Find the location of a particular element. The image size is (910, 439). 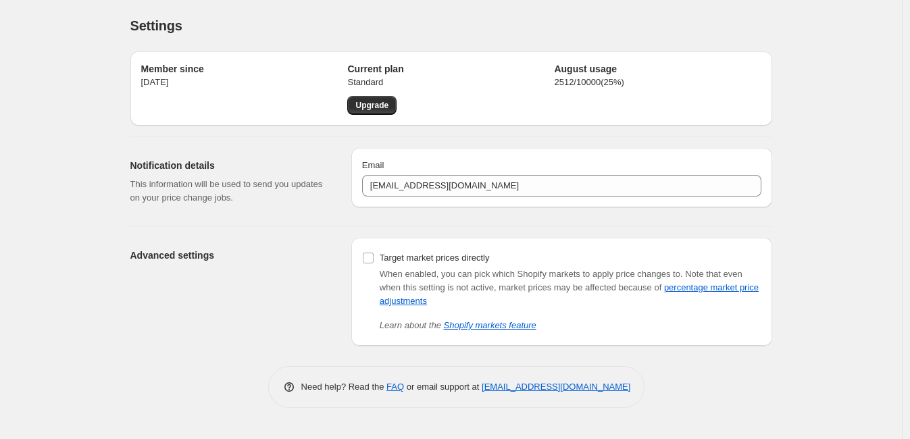

span: Email is located at coordinates (373, 165).